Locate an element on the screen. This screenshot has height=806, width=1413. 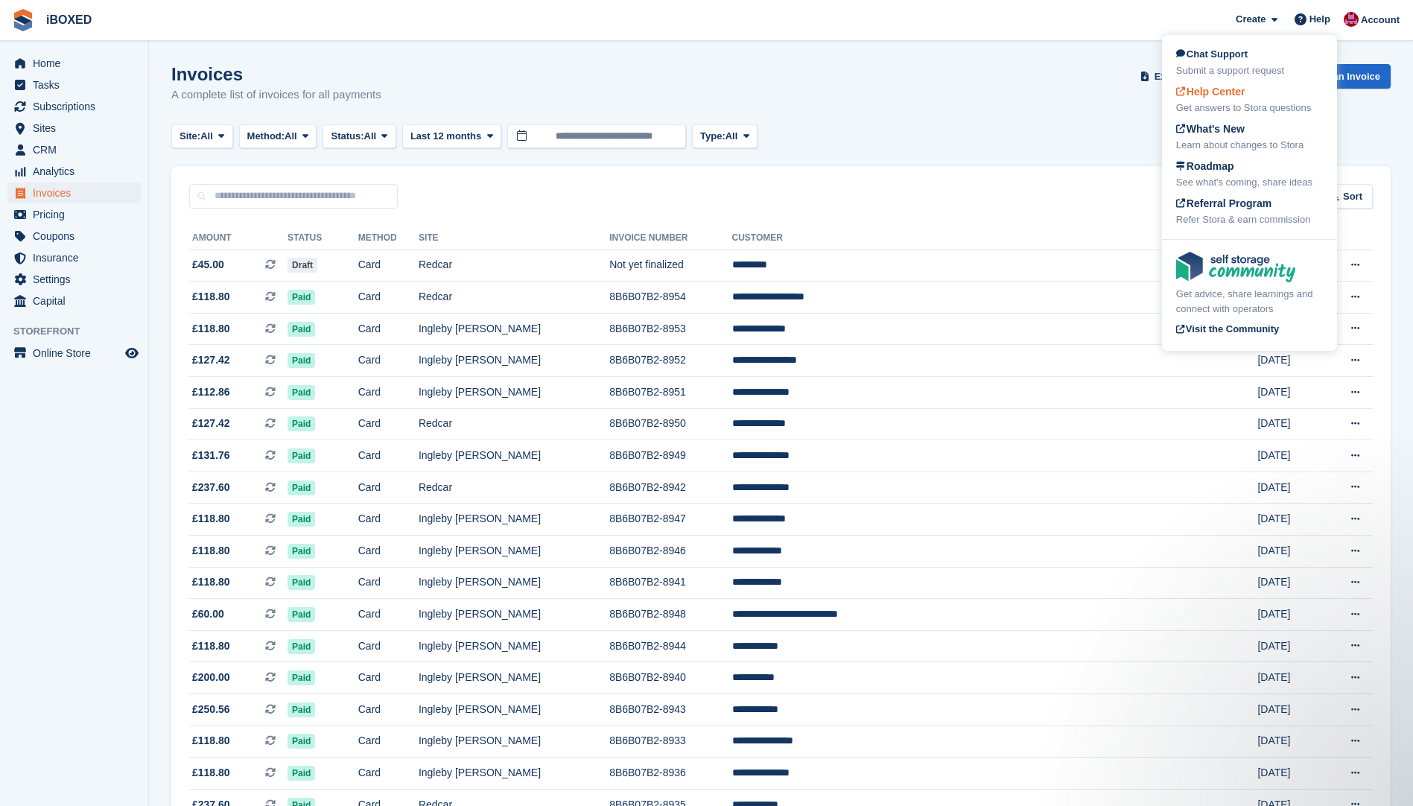
th: Status is located at coordinates (323, 238).